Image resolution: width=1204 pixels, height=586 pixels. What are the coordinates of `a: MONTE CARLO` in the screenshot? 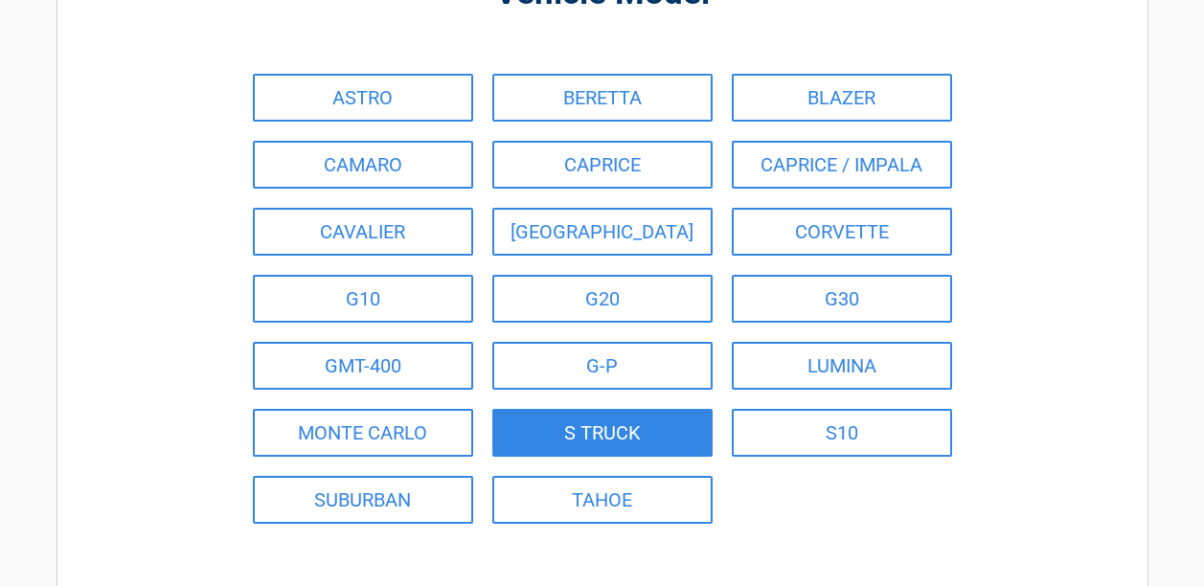 It's located at (363, 433).